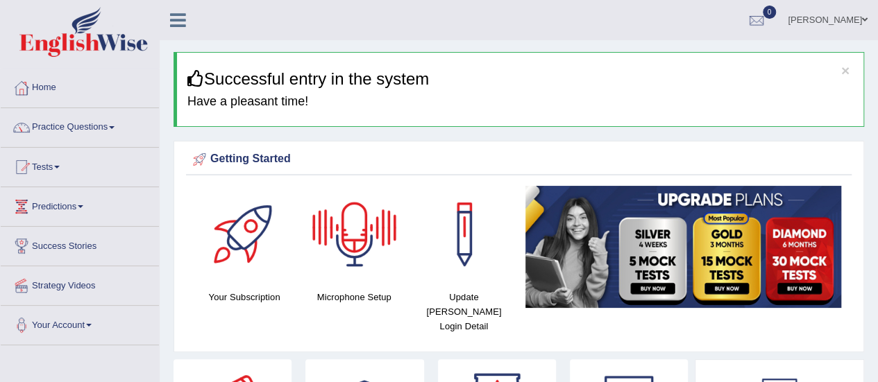 Image resolution: width=878 pixels, height=382 pixels. What do you see at coordinates (80, 165) in the screenshot?
I see `a: Tests` at bounding box center [80, 165].